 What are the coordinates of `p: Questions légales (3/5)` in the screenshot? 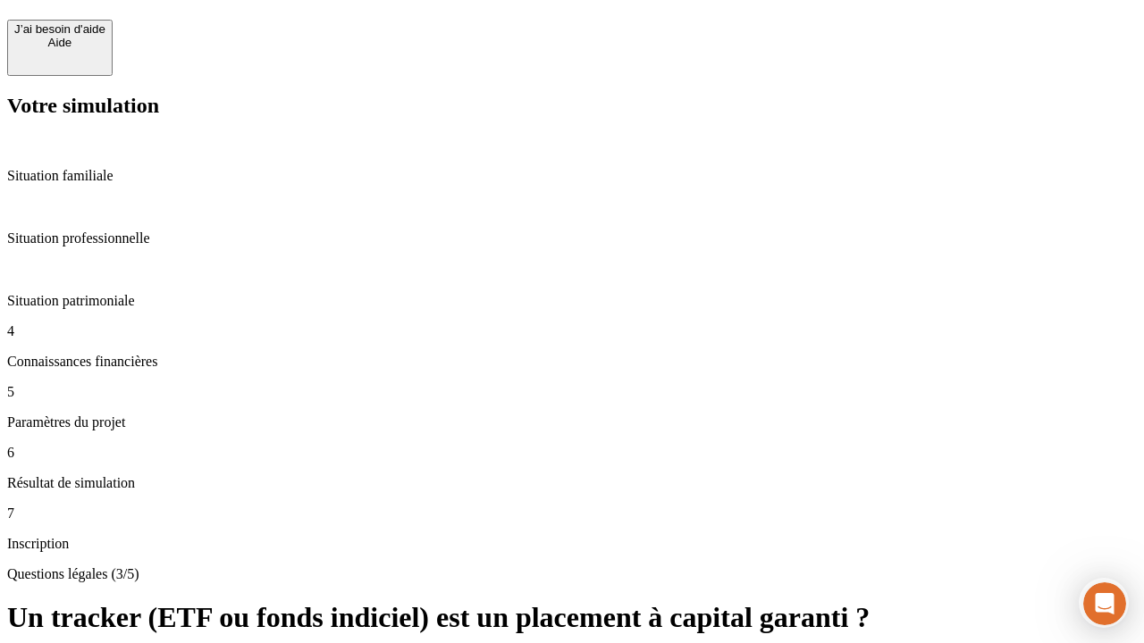 It's located at (572, 575).